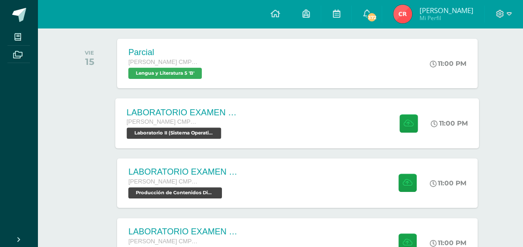  I want to click on img: 86ccbaceeb977de7895df9842a231344.png, so click(402, 14).